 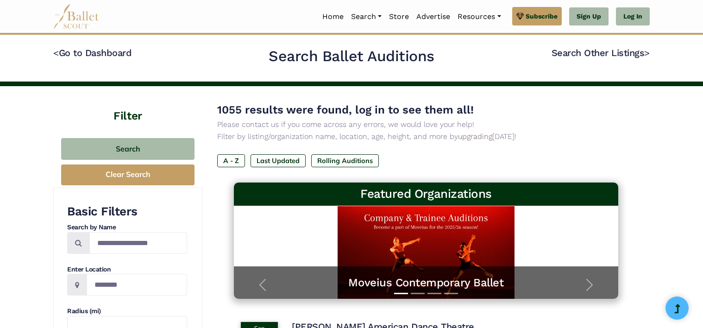 What do you see at coordinates (434, 293) in the screenshot?
I see `button: Slide 3` at bounding box center [434, 293].